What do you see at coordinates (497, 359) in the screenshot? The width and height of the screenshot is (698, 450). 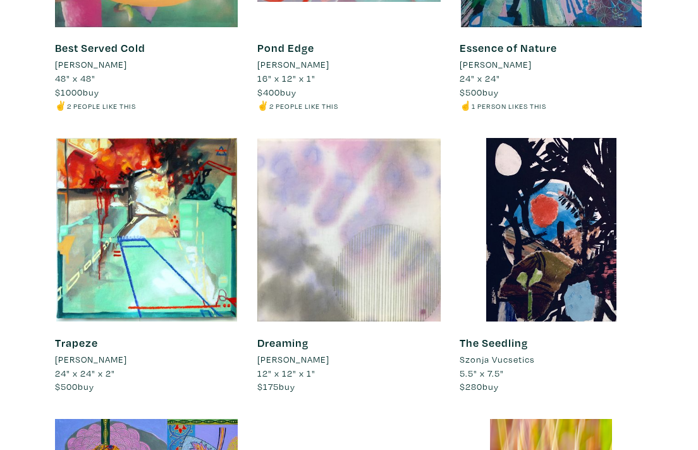 I see `li: Szonja Vucsetics` at bounding box center [497, 359].